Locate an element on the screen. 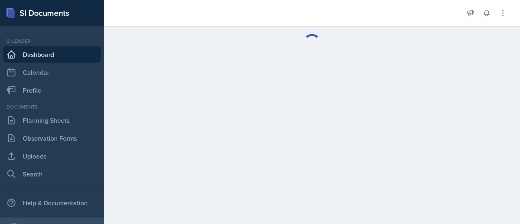  div: Documents is located at coordinates (52, 107).